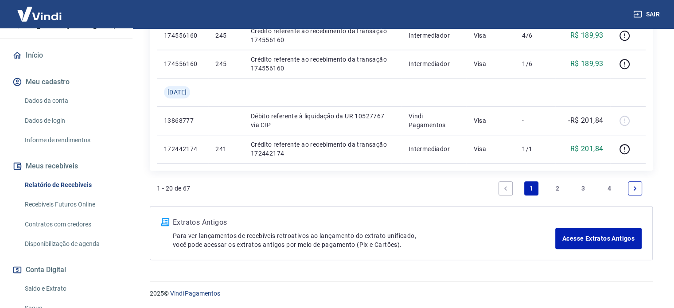 The height and width of the screenshot is (308, 674). I want to click on a: Dados da conta, so click(71, 101).